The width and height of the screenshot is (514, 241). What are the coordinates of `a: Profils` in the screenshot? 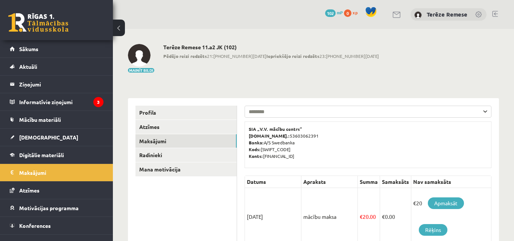 It's located at (186, 113).